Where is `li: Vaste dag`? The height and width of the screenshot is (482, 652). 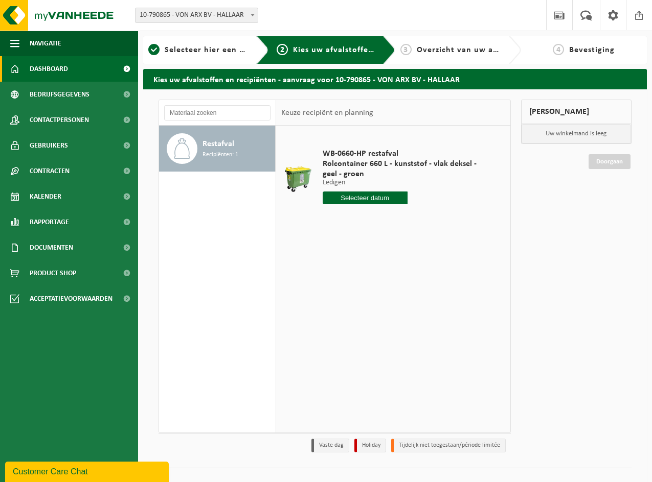
li: Vaste dag is located at coordinates (330, 446).